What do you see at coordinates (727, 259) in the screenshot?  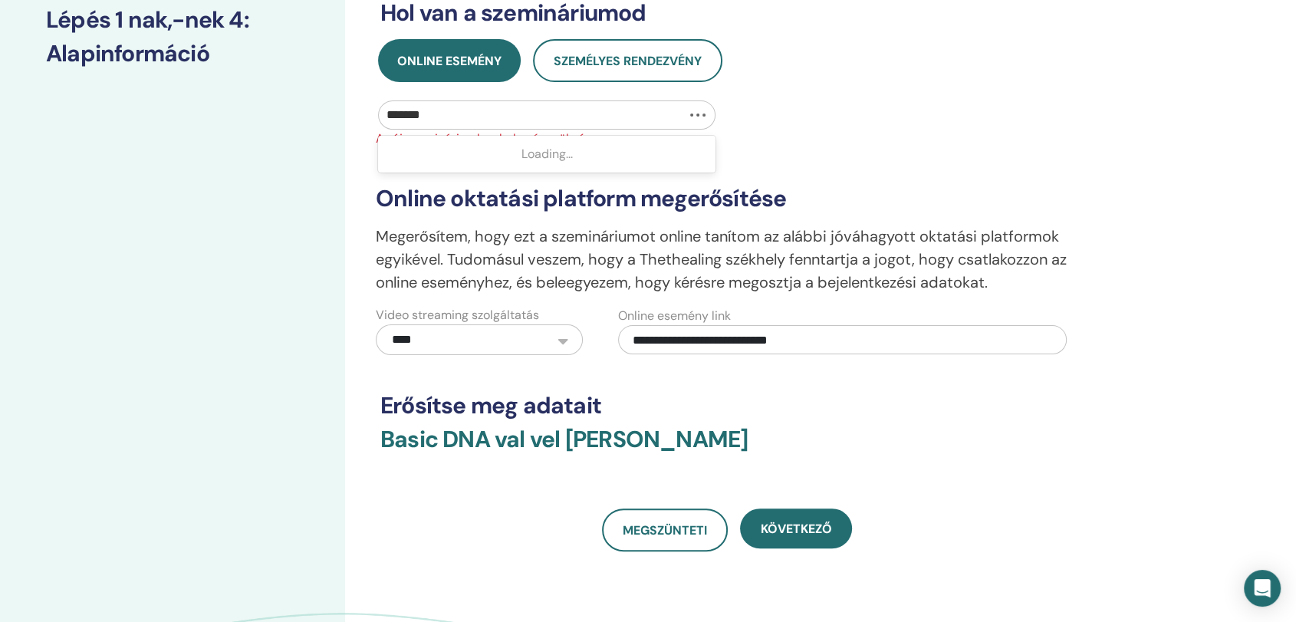 I see `p: Megerősítem, hogy ezt a szemináriumot online tanítom az alábbi jóváhagyott oktatási platformok eg...` at bounding box center [727, 259].